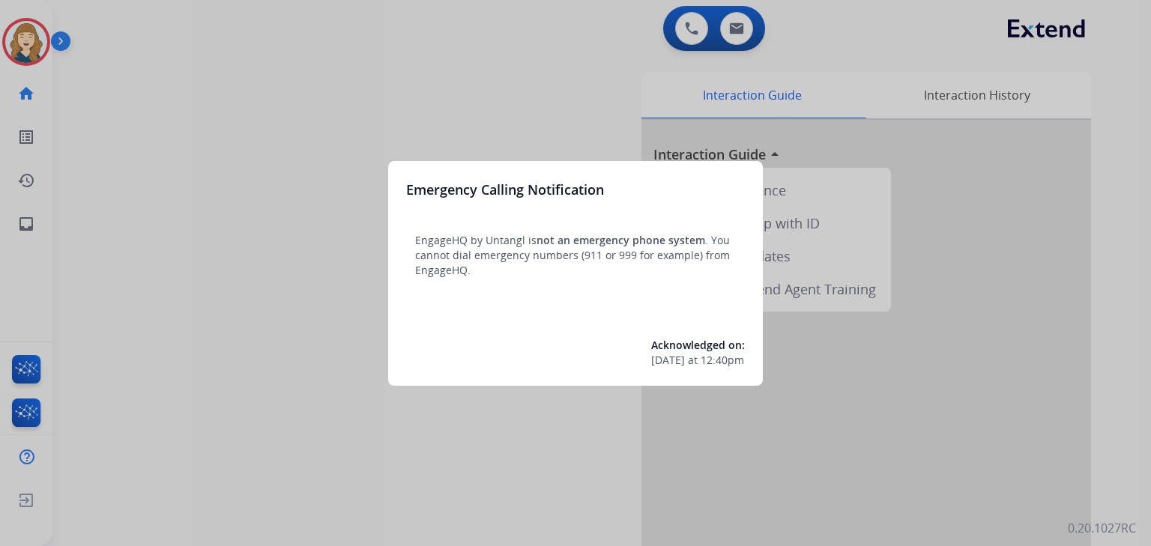  I want to click on span: Acknowledged on:, so click(698, 345).